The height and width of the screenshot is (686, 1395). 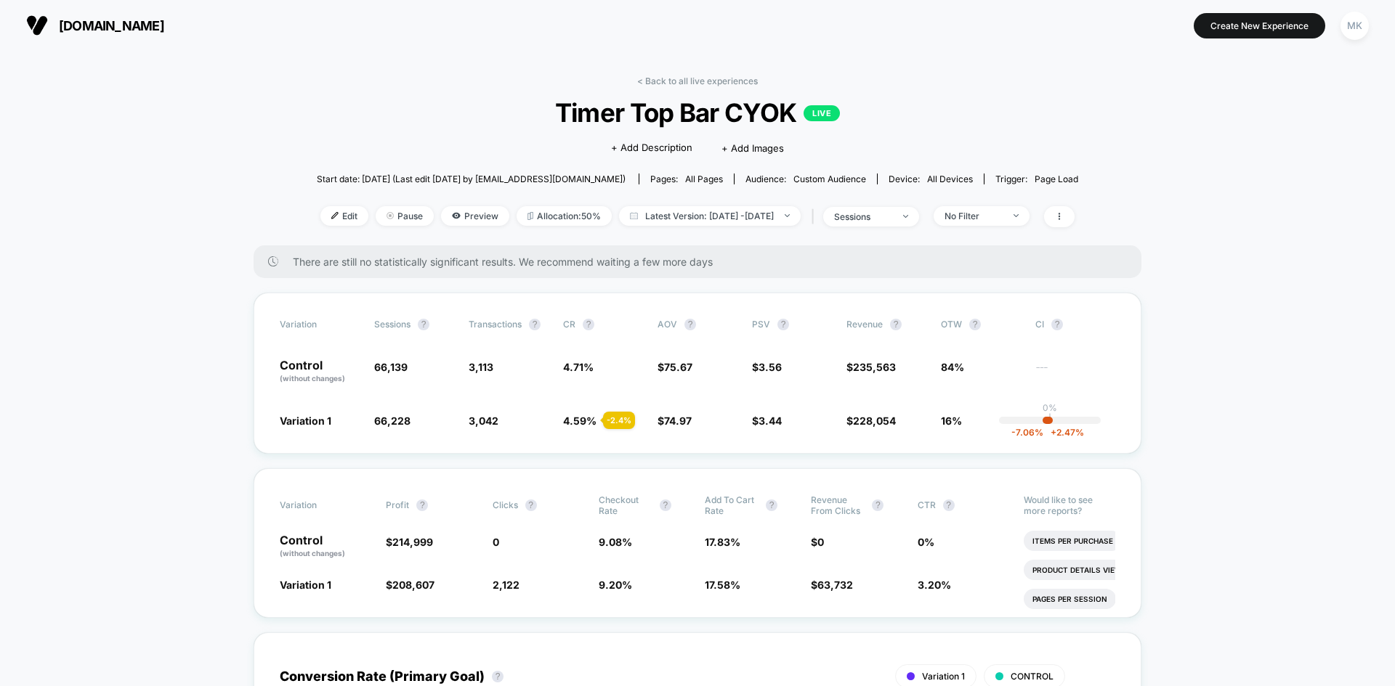 I want to click on span: There are still no statistically significant results. We recommend waiting a few more days, so click(x=702, y=262).